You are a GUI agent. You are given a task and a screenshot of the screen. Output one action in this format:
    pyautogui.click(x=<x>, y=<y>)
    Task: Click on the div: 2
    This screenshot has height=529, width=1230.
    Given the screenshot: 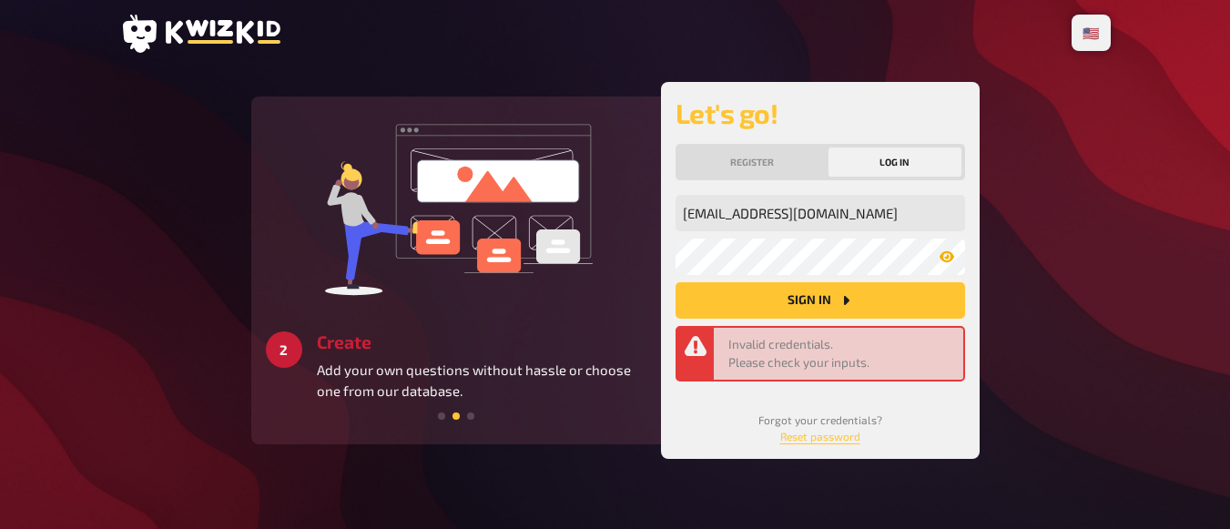 What is the action you would take?
    pyautogui.click(x=284, y=350)
    